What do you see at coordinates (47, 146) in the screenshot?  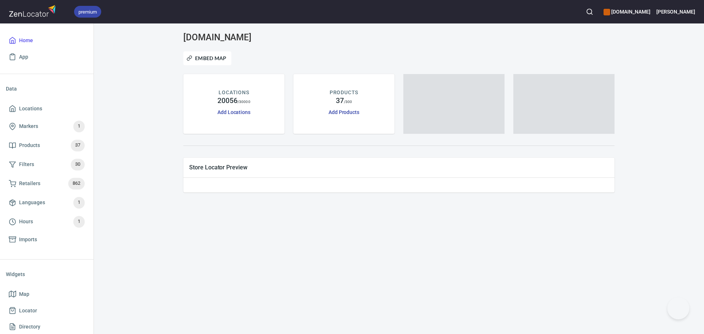 I see `a: Products37` at bounding box center [47, 146].